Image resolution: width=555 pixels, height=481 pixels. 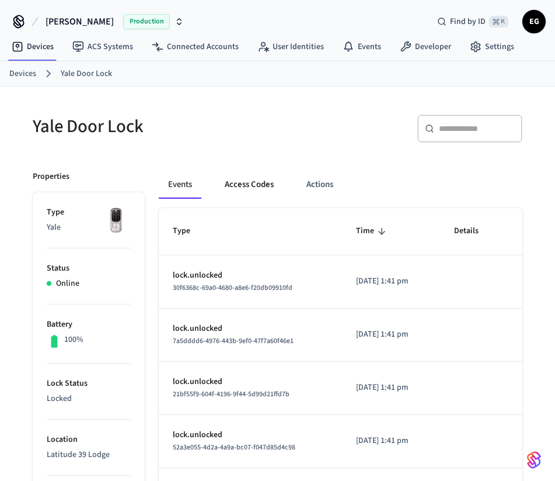 I want to click on p: Latitude 39 Lodge, so click(x=89, y=454).